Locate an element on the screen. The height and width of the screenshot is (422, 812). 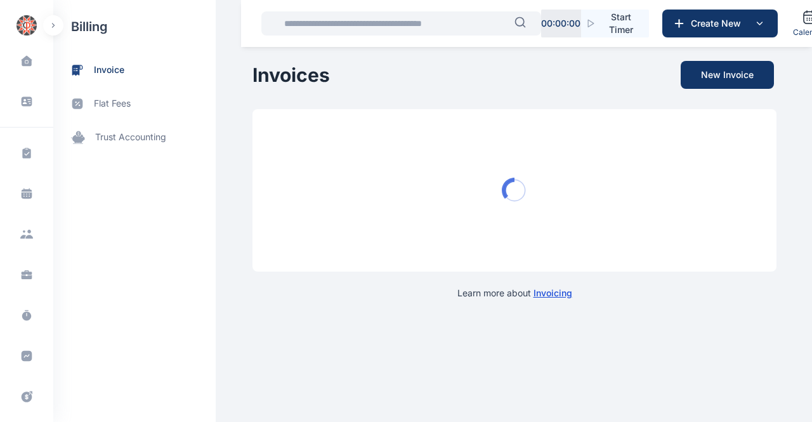
span: Invoicing is located at coordinates (552, 292).